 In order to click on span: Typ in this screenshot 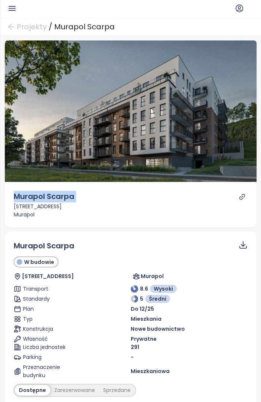, I will do `click(52, 319)`.